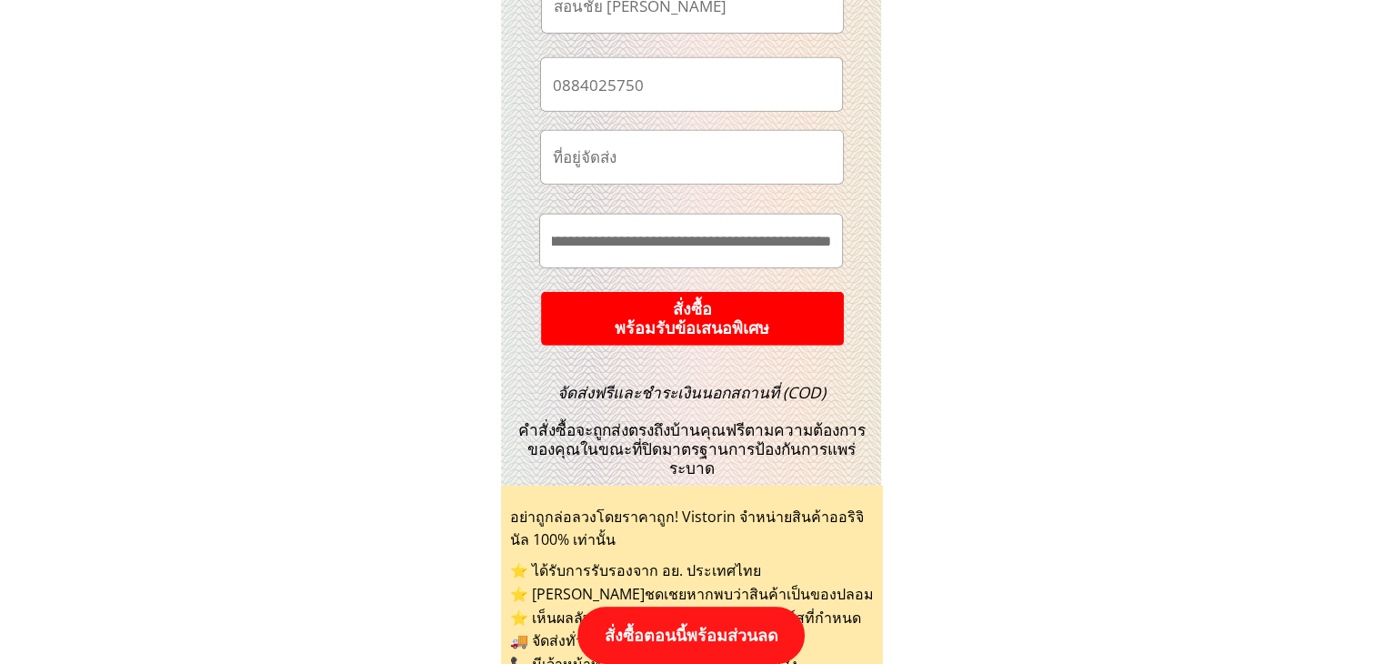  Describe the element at coordinates (692, 318) in the screenshot. I see `p: สั่งซื้อ พร้อมรับข้อเสนอพิเศษ` at that location.